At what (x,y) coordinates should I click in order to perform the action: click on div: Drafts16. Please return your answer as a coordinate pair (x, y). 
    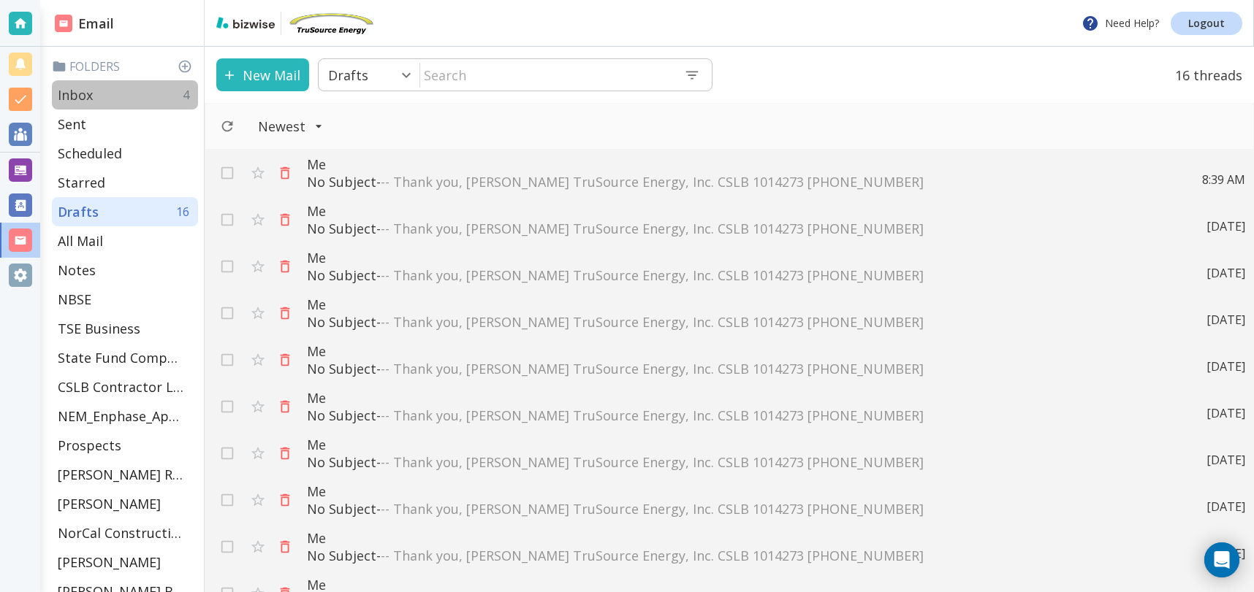
    Looking at the image, I should click on (125, 212).